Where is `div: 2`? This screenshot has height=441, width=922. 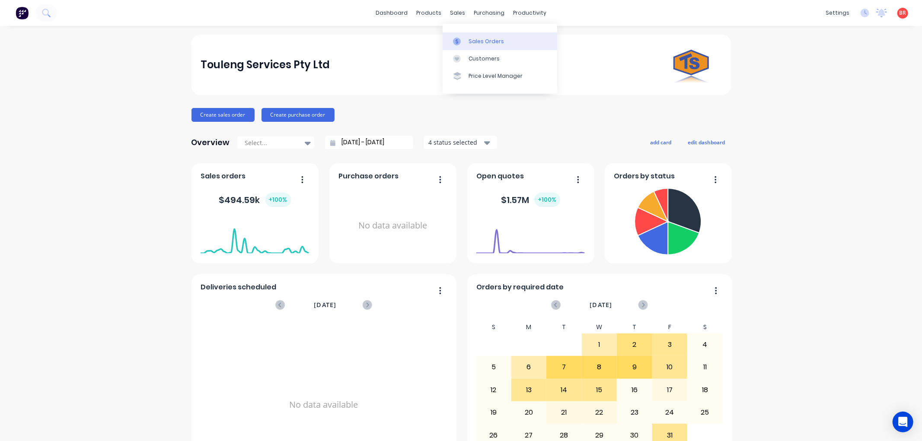 div: 2 is located at coordinates (635, 345).